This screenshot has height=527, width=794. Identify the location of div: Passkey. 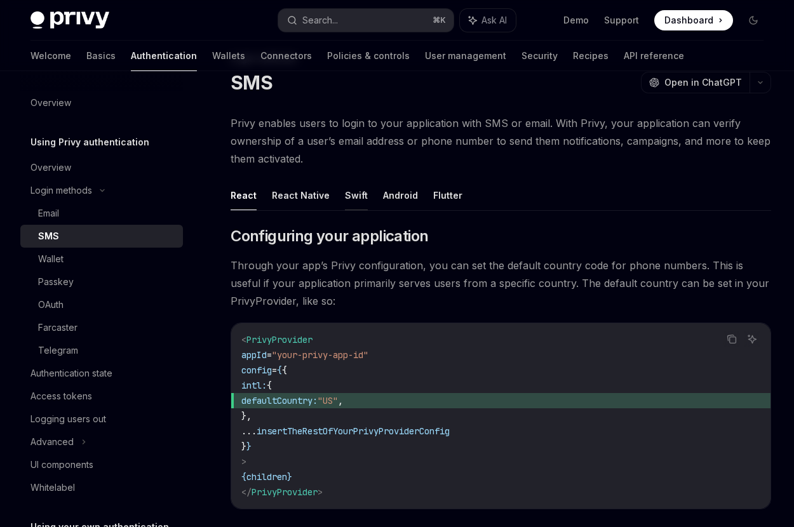
(56, 282).